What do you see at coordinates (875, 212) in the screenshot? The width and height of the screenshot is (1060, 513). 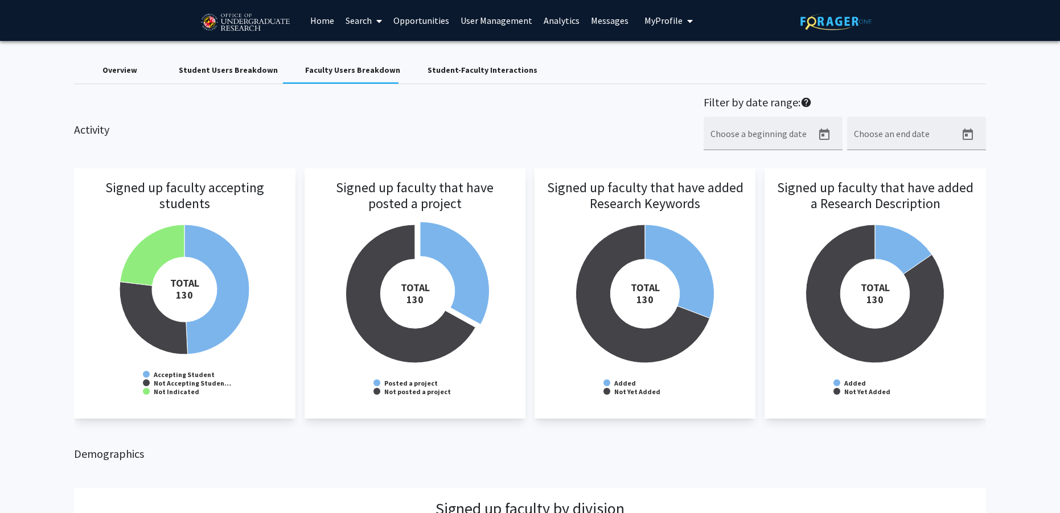 I see `h3: Signed up faculty that have added a Research Description` at bounding box center [875, 212].